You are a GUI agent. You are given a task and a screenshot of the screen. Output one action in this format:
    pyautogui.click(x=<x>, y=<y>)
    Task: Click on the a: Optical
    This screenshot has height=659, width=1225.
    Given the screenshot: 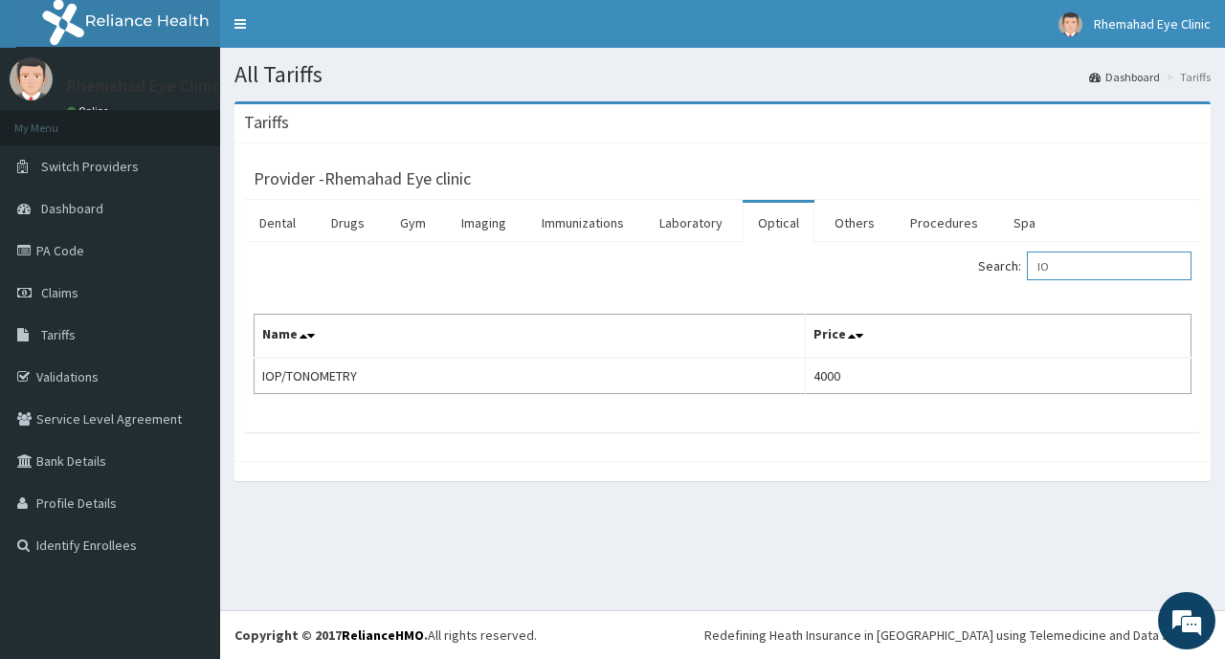 What is the action you would take?
    pyautogui.click(x=778, y=223)
    